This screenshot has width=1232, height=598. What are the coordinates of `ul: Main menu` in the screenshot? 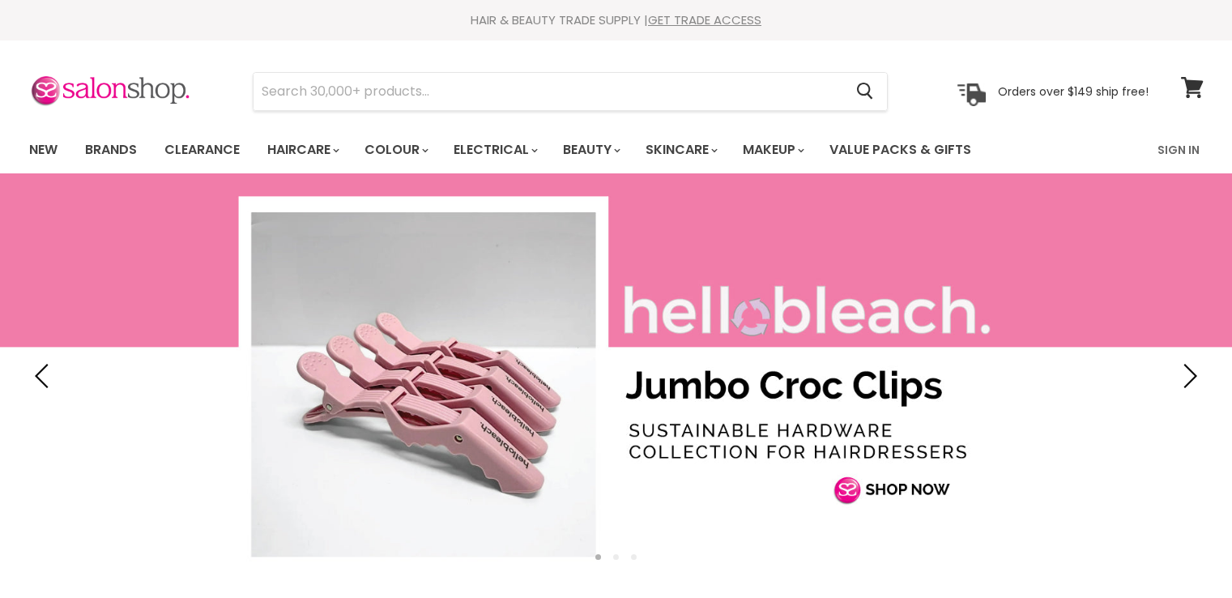 It's located at (541, 150).